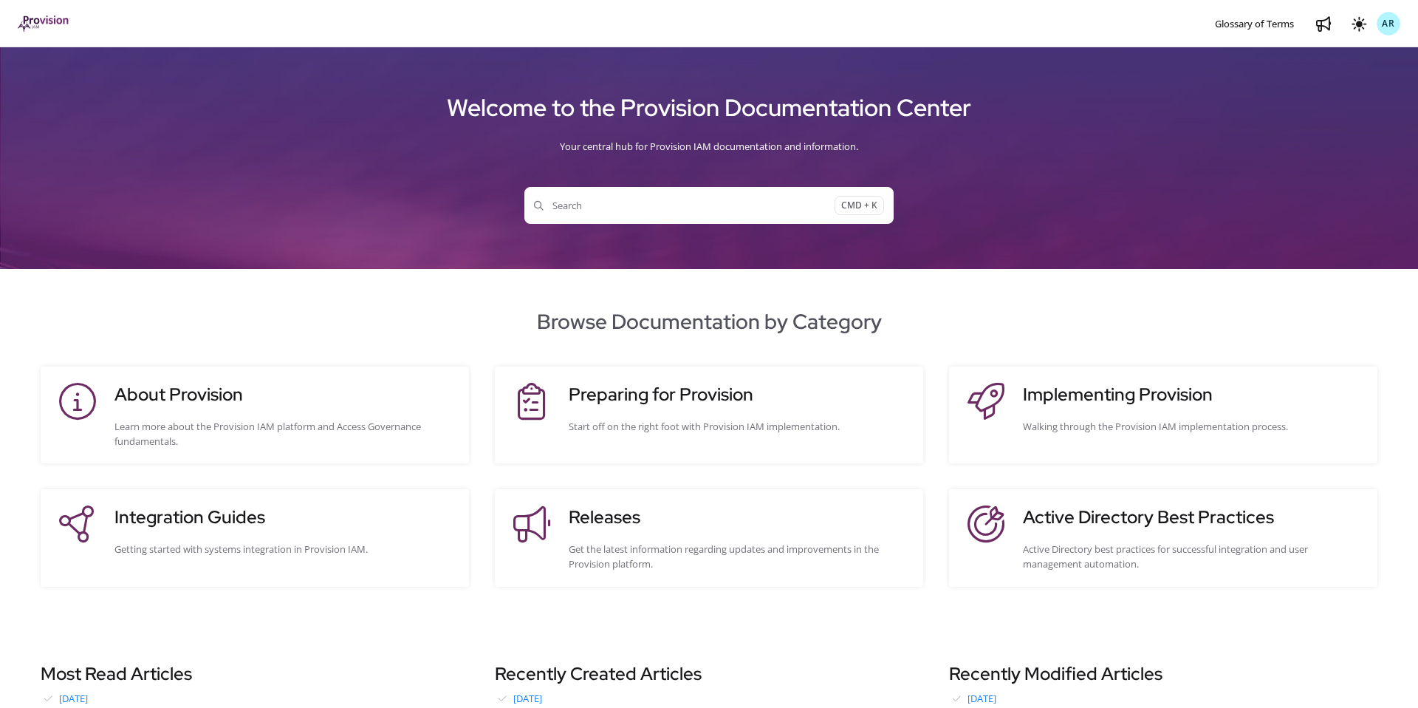 Image resolution: width=1418 pixels, height=708 pixels. What do you see at coordinates (709, 108) in the screenshot?
I see `h1: Welcome to the Provision Documentation Center` at bounding box center [709, 108].